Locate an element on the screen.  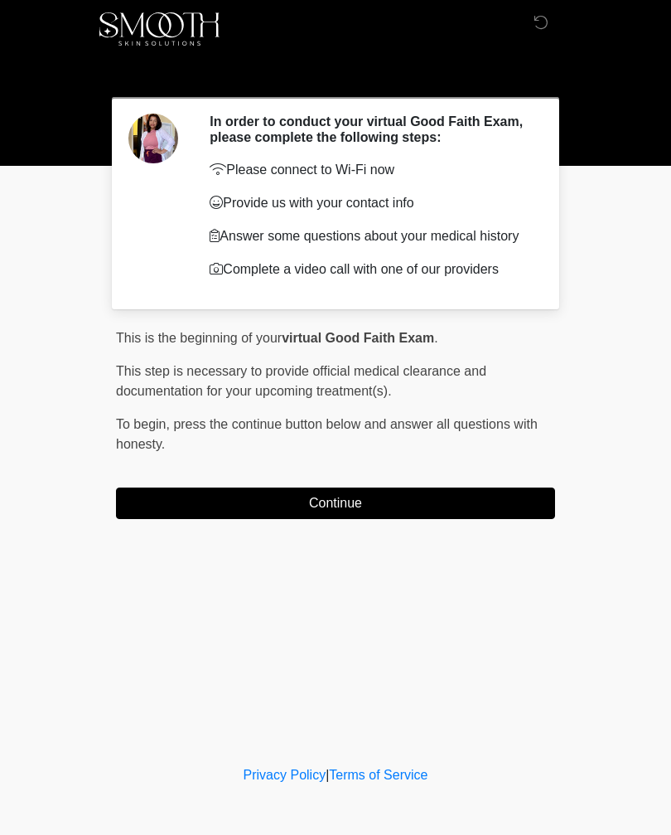
img: Smooth Skin Solutions LLC Logo is located at coordinates (159, 29).